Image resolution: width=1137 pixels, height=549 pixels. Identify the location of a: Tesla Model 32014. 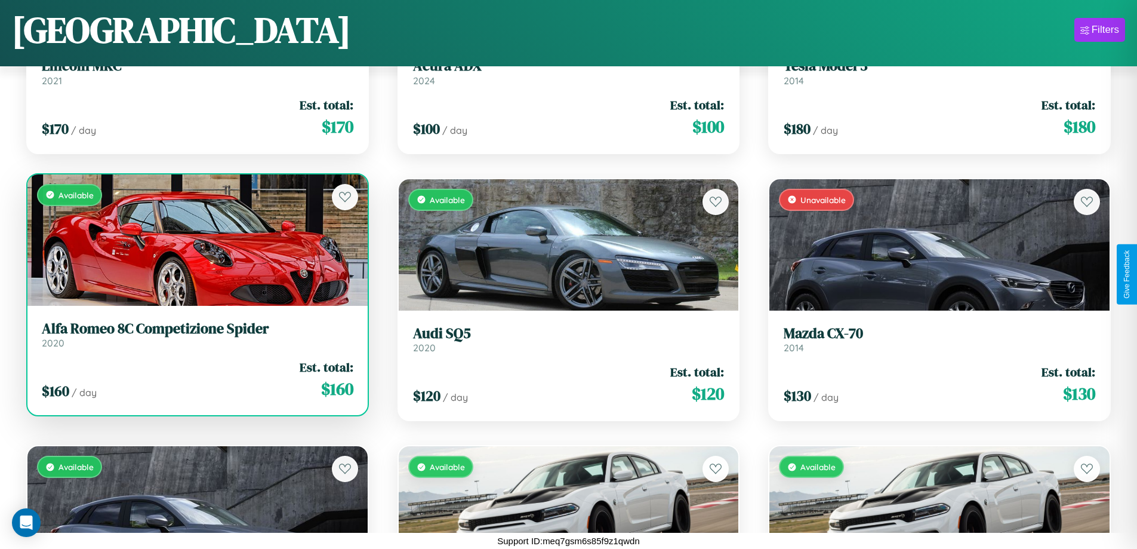
(940, 72).